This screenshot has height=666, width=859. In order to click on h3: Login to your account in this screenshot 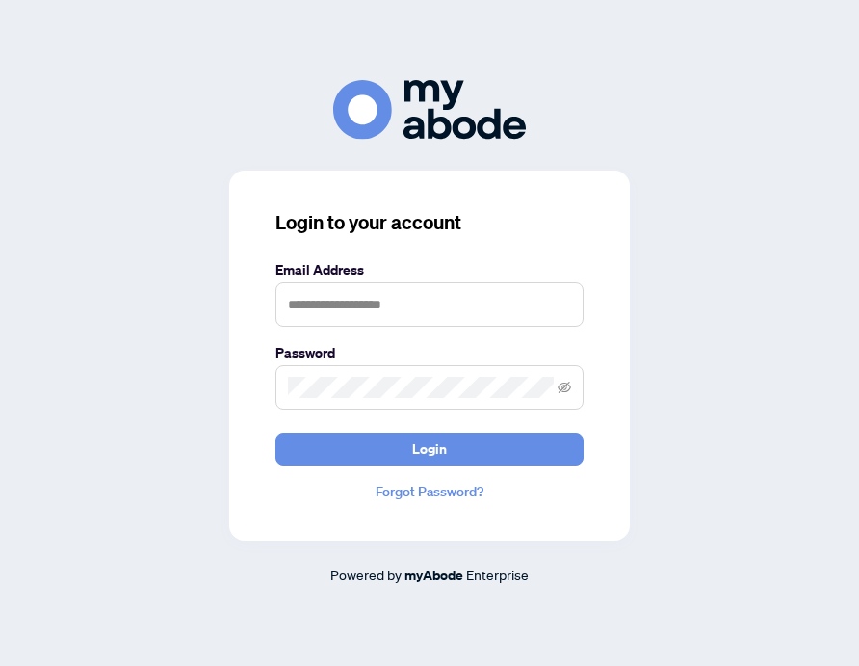, I will do `click(430, 222)`.